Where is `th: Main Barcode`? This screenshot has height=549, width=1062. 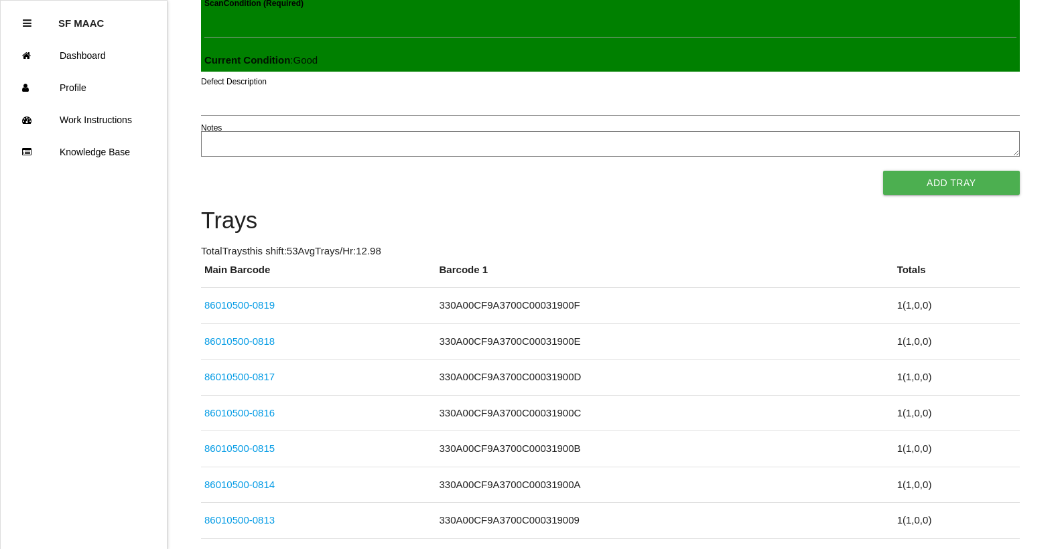
th: Main Barcode is located at coordinates (318, 275).